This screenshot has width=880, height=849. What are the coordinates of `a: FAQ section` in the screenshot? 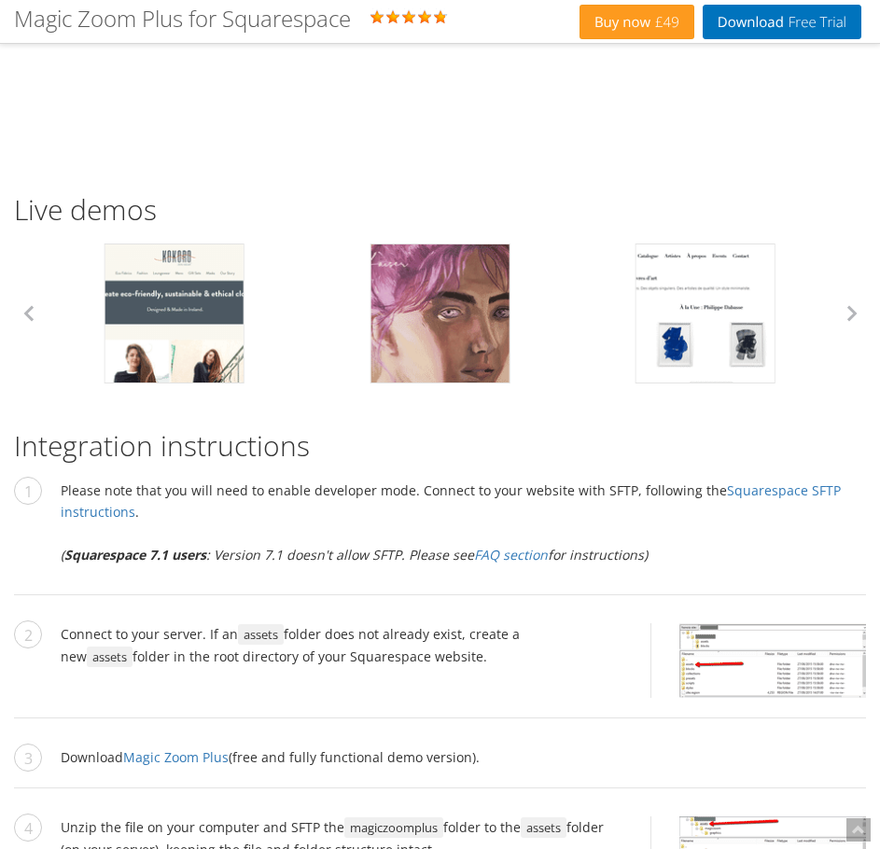 It's located at (510, 554).